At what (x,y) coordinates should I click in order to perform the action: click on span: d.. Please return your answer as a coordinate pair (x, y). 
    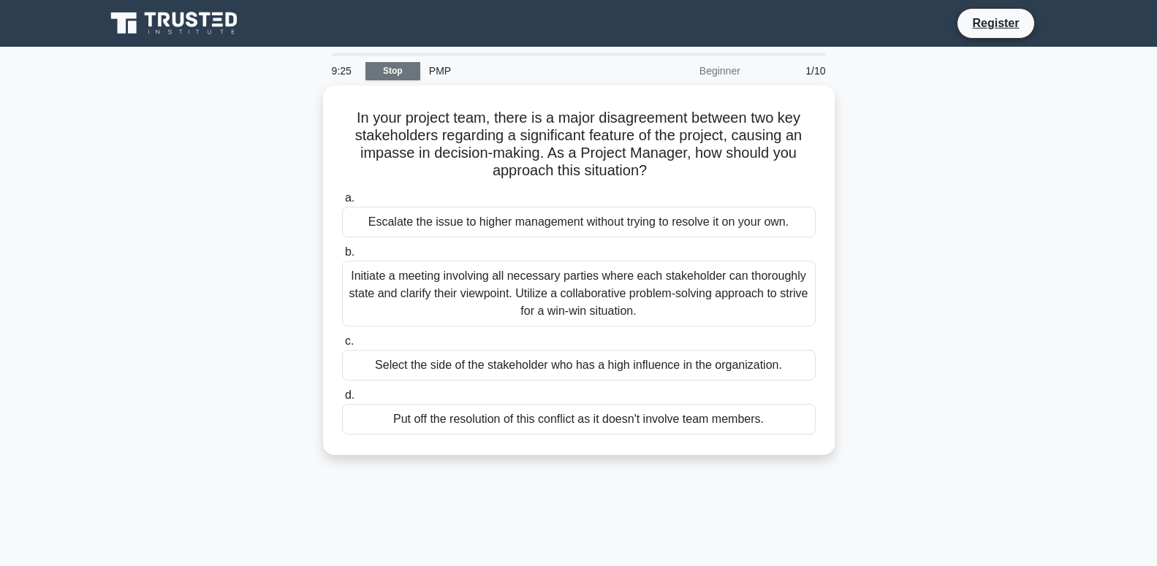
    Looking at the image, I should click on (349, 395).